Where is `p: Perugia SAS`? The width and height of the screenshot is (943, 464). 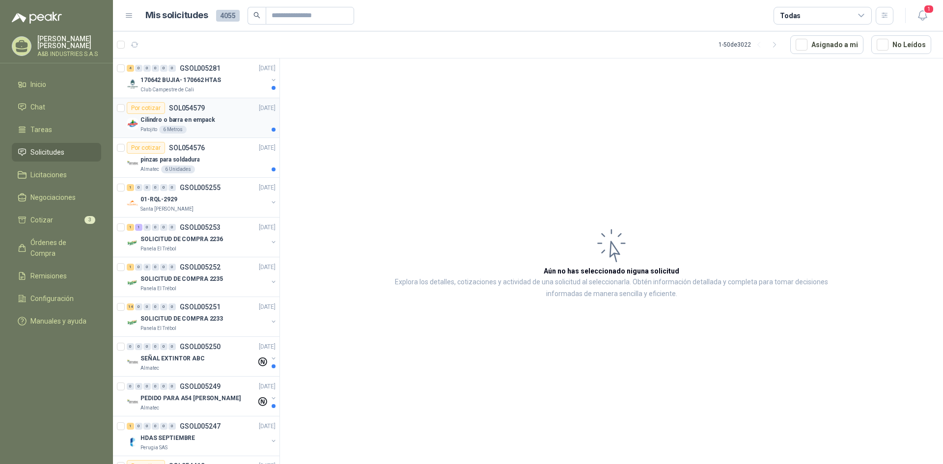
p: Perugia SAS is located at coordinates (154, 448).